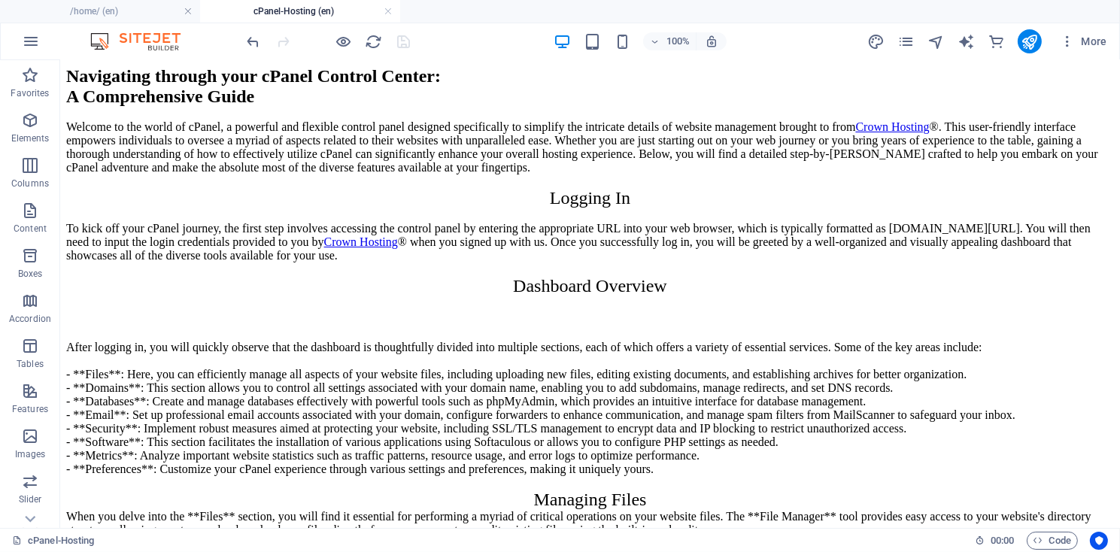 This screenshot has height=552, width=1120. I want to click on p: Features, so click(30, 409).